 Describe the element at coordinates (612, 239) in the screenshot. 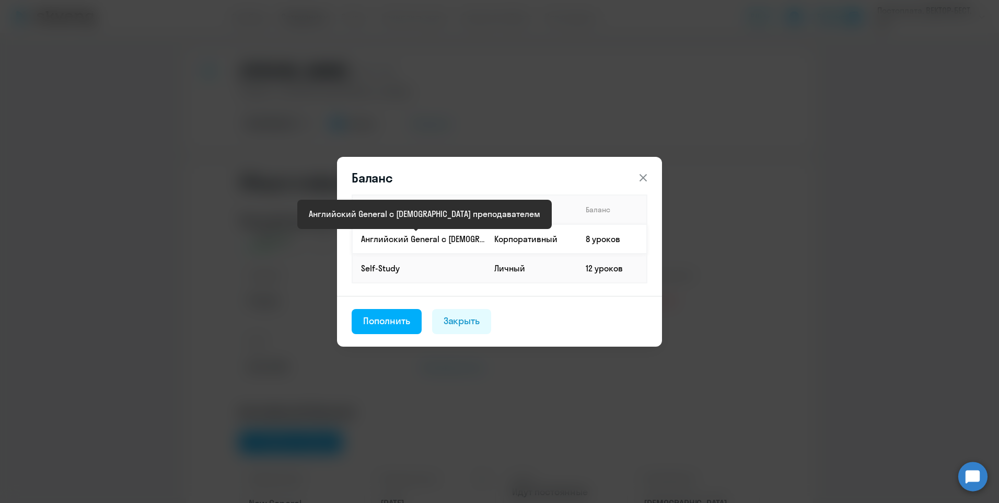

I see `td: 8 уроков` at that location.